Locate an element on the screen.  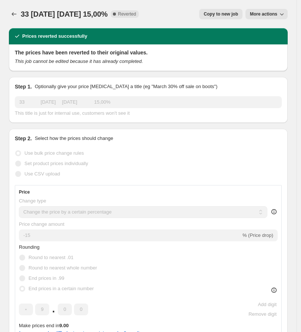
span: Price change amount is located at coordinates (41, 224).